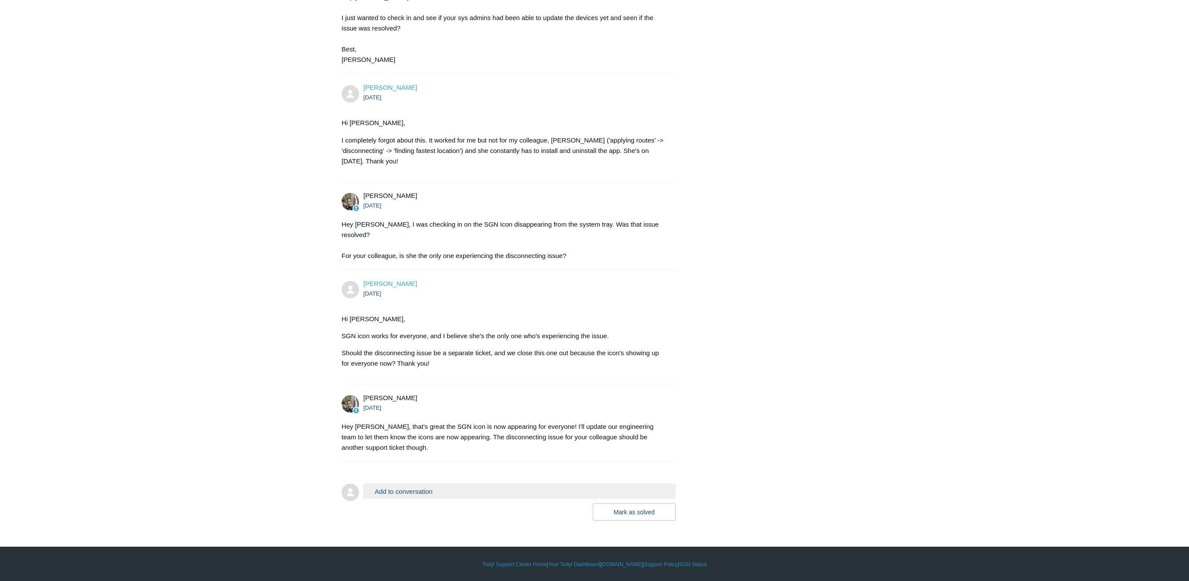  Describe the element at coordinates (661, 564) in the screenshot. I see `a: Support Policy` at that location.